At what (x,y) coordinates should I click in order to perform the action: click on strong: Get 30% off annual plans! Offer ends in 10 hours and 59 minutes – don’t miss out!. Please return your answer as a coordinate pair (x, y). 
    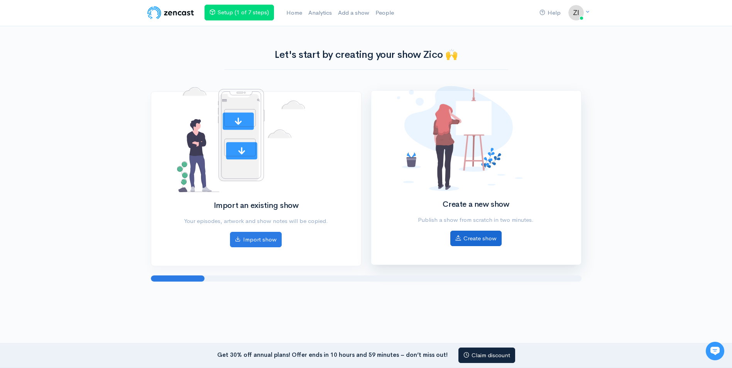
    Looking at the image, I should click on (332, 354).